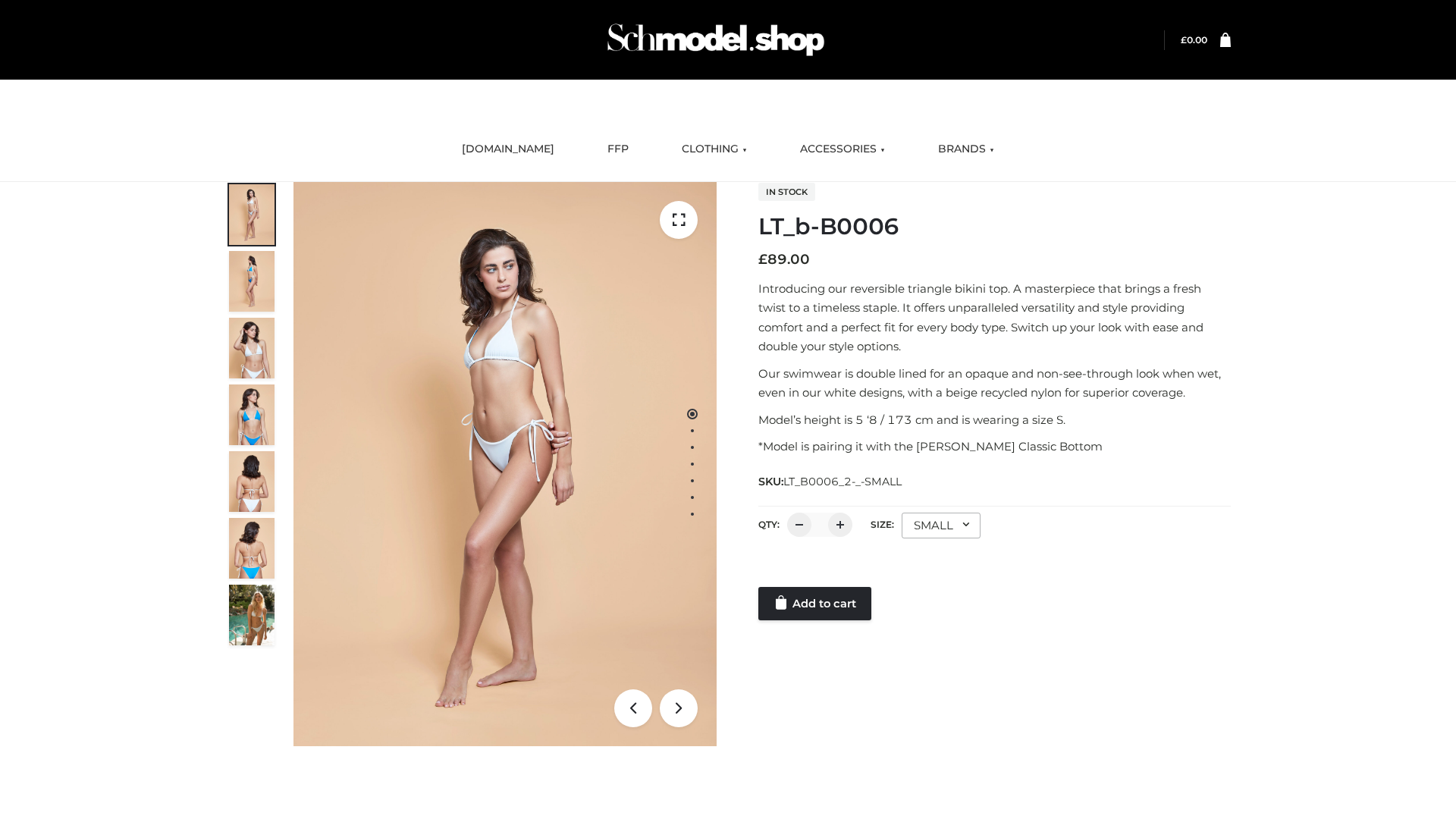  I want to click on p: Model’s height is 5 ‘8 / 173 cm and is wearing a size S., so click(994, 419).